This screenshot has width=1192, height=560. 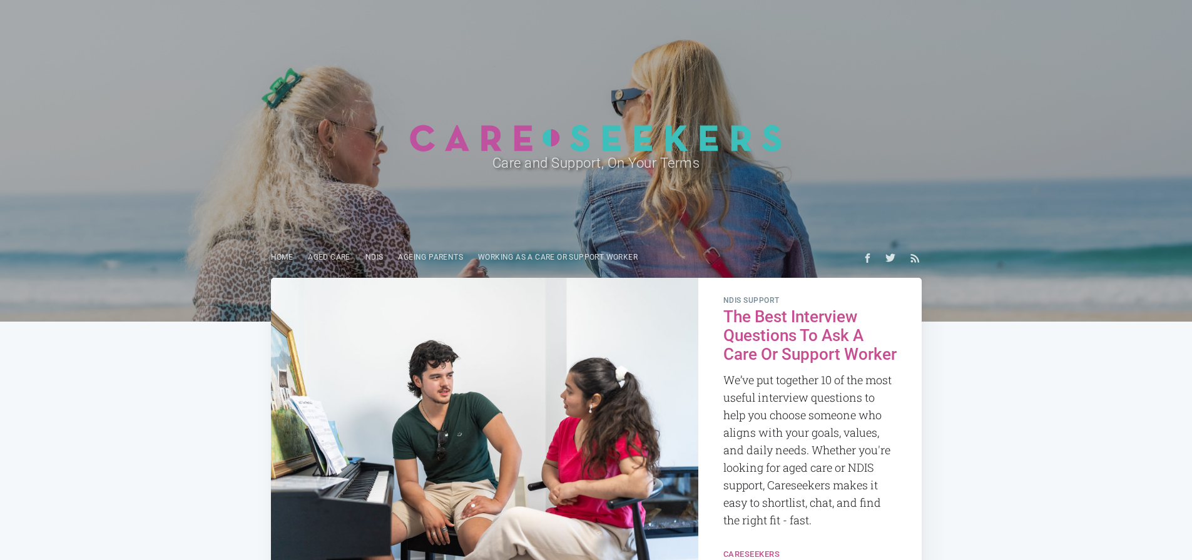 What do you see at coordinates (809, 412) in the screenshot?
I see `a: NDIS Support The Best Interview Questions To Ask A Care Or Support Worker We’ve put together 10 o...` at bounding box center [809, 412].